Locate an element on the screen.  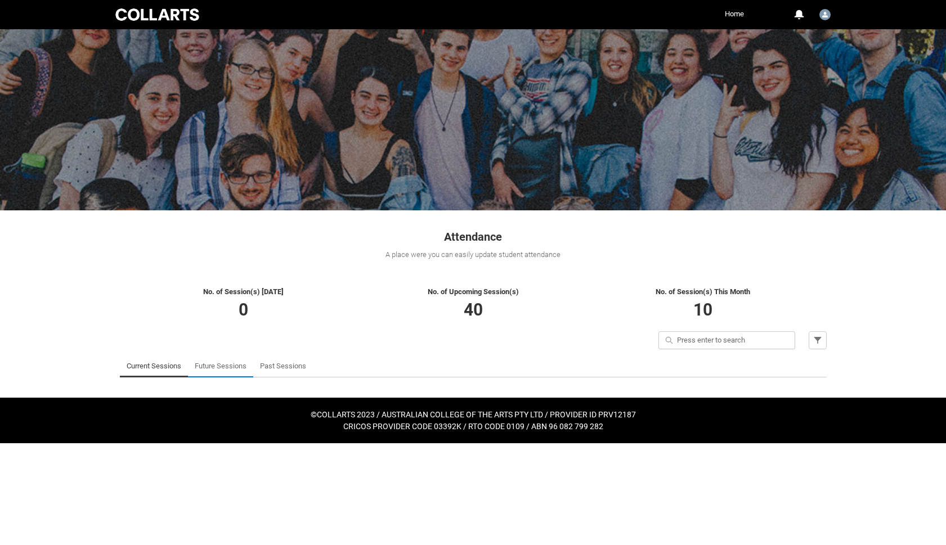
a: Past Sessions is located at coordinates (283, 366).